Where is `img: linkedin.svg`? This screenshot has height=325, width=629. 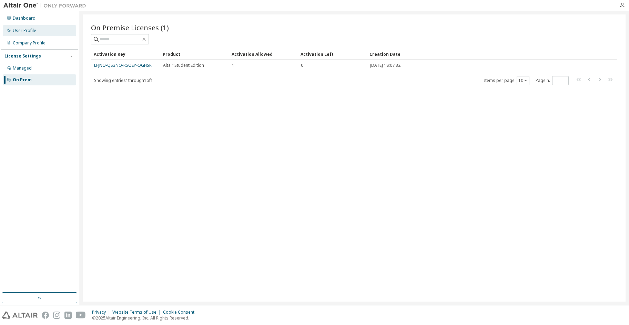
img: linkedin.svg is located at coordinates (68, 315).